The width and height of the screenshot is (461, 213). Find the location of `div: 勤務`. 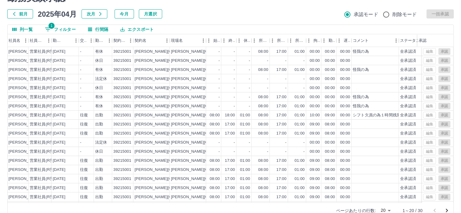

div: 勤務 is located at coordinates (332, 41).